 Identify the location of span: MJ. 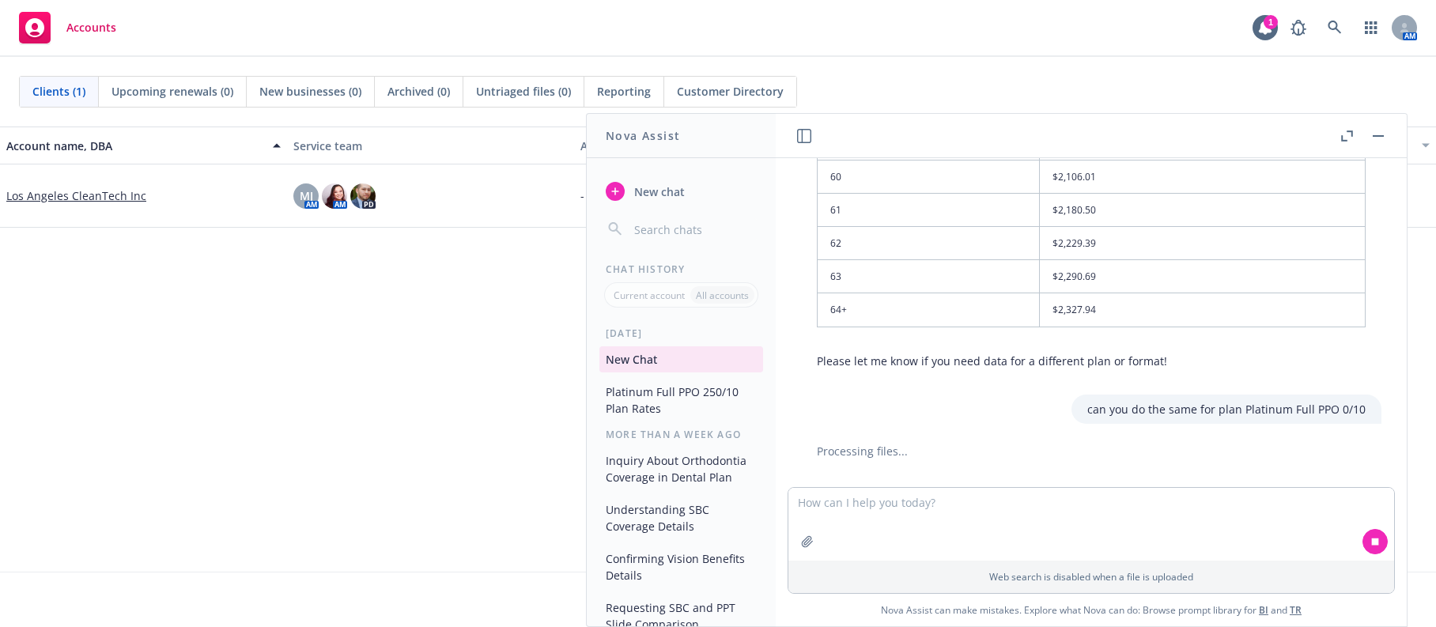
(306, 195).